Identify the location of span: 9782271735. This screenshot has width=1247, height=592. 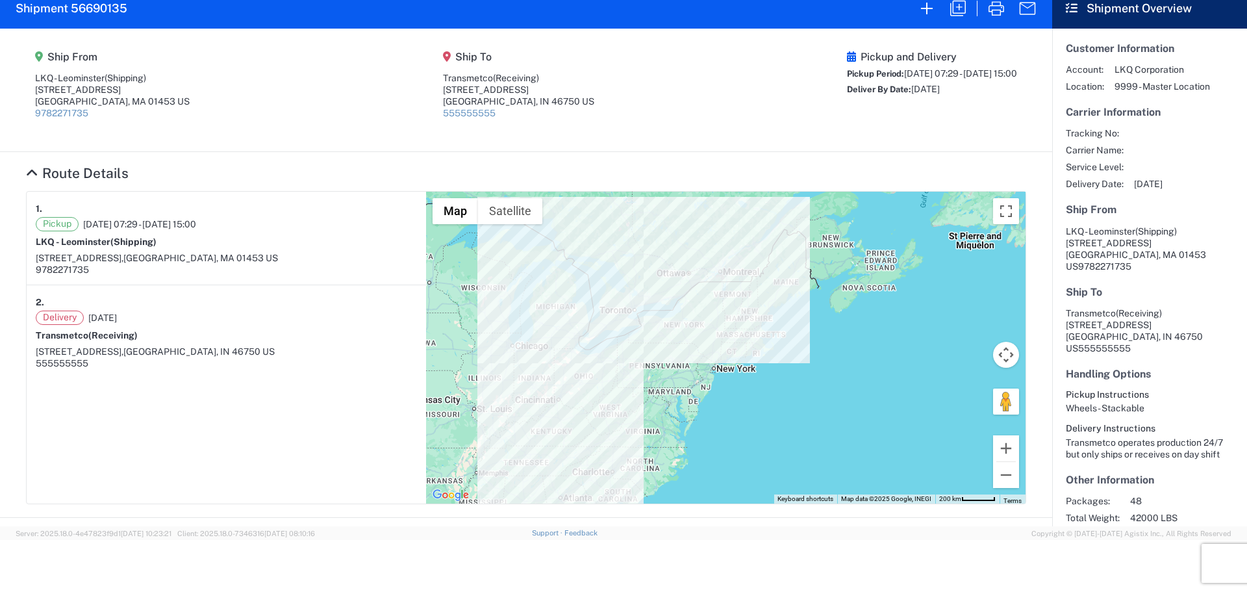
(1105, 266).